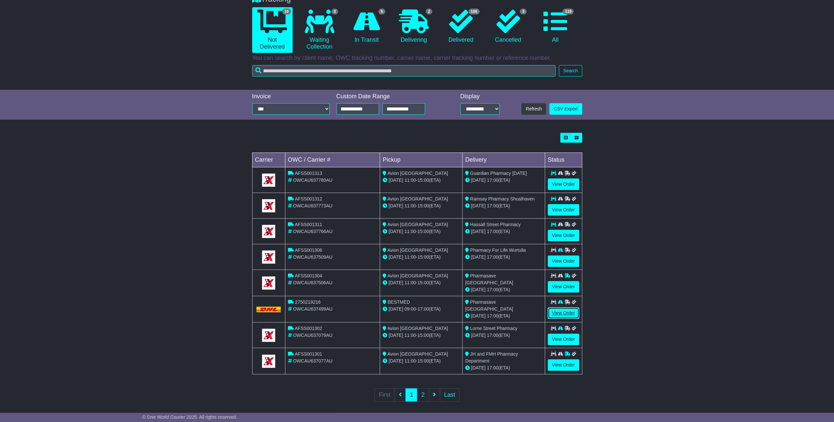 This screenshot has width=834, height=422. I want to click on a: 2 Delivering, so click(414, 27).